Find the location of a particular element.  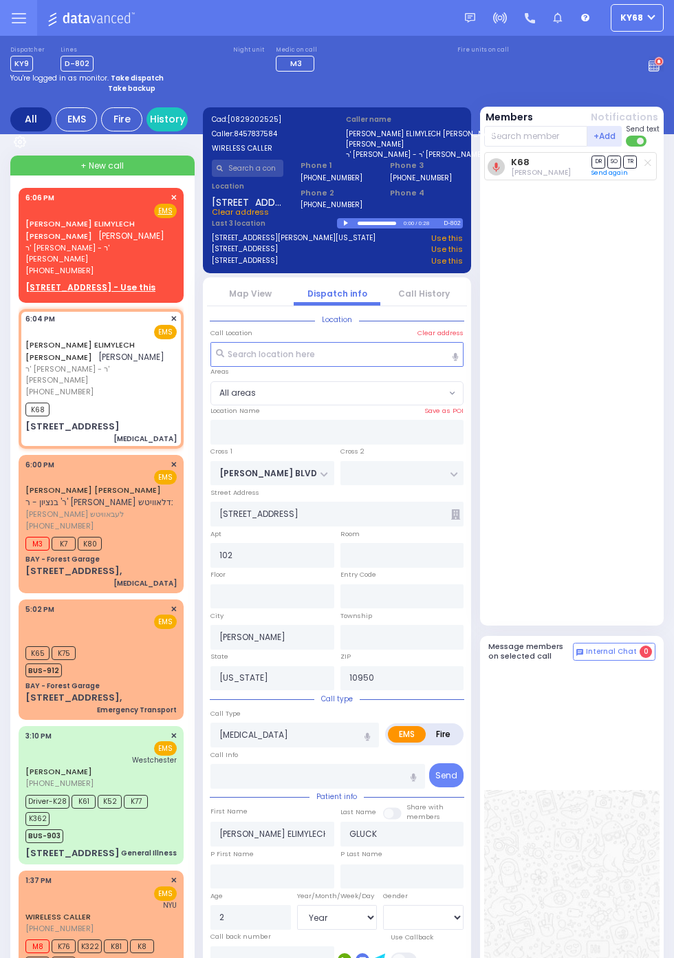

label: Dispatcher is located at coordinates (28, 50).